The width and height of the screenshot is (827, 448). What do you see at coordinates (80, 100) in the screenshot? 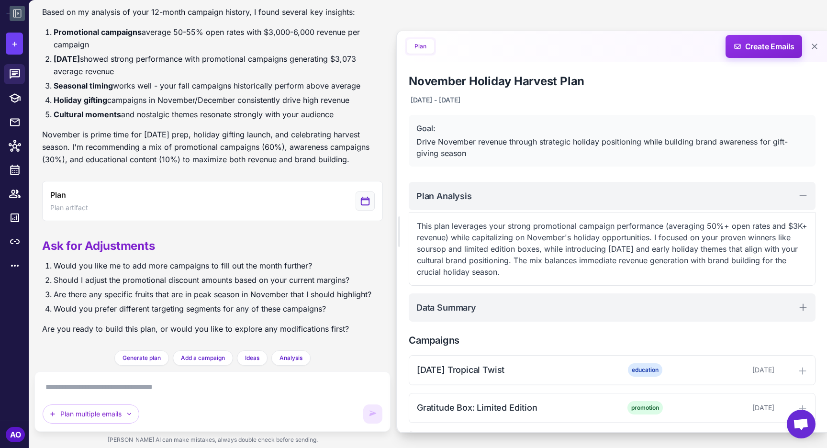
I see `strong: Holiday gifting` at bounding box center [80, 100].